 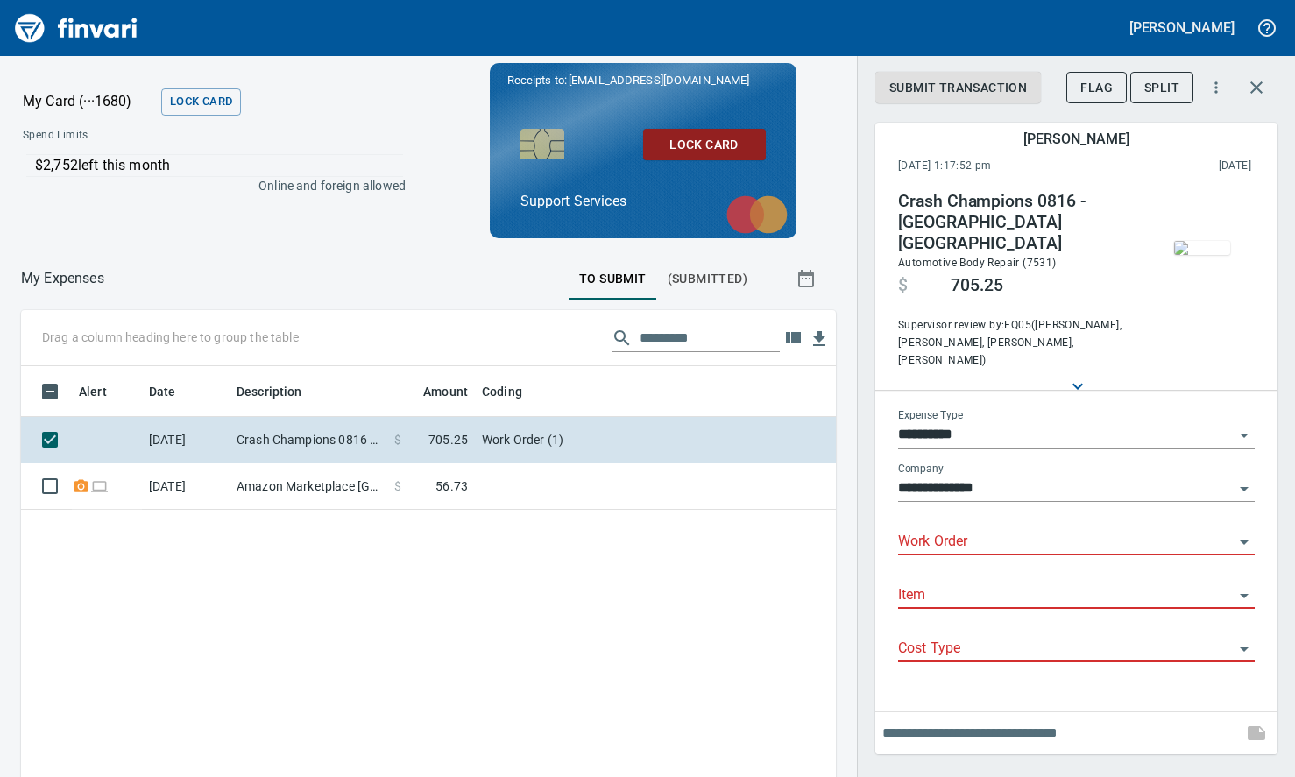 I want to click on span: Split, so click(x=1162, y=88).